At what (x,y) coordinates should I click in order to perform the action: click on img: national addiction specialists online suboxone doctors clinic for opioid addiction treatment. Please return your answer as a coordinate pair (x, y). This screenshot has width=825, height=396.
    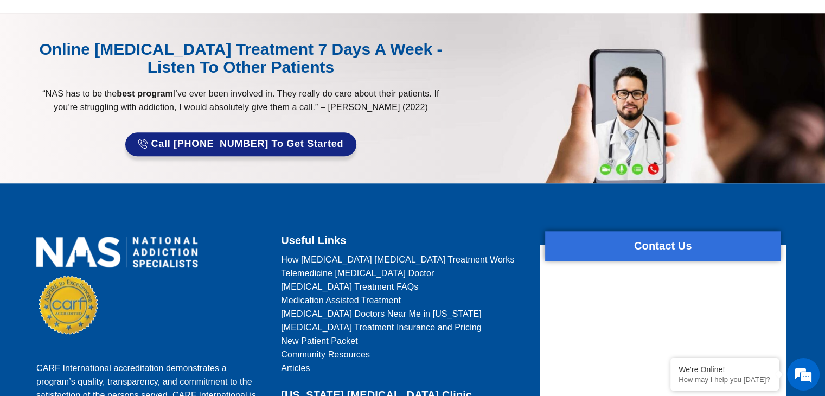
    Looking at the image, I should click on (117, 252).